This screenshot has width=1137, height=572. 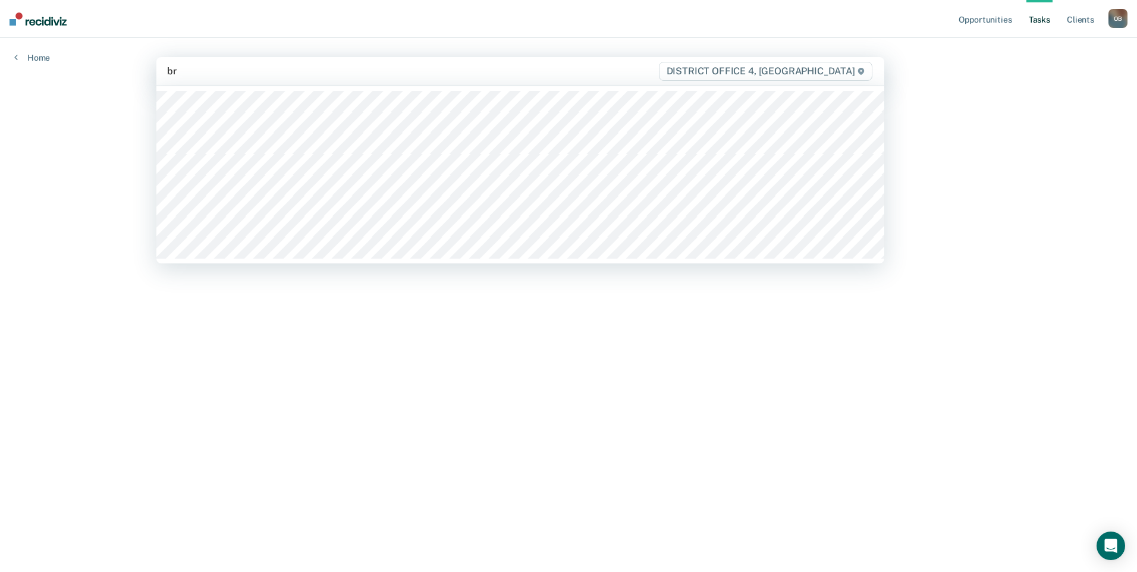 I want to click on button: OB, so click(x=1118, y=18).